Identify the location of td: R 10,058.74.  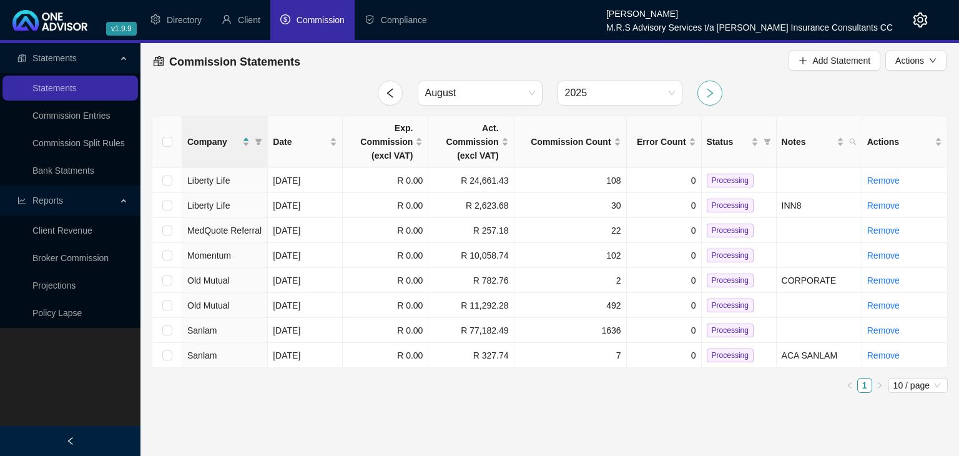
(471, 255).